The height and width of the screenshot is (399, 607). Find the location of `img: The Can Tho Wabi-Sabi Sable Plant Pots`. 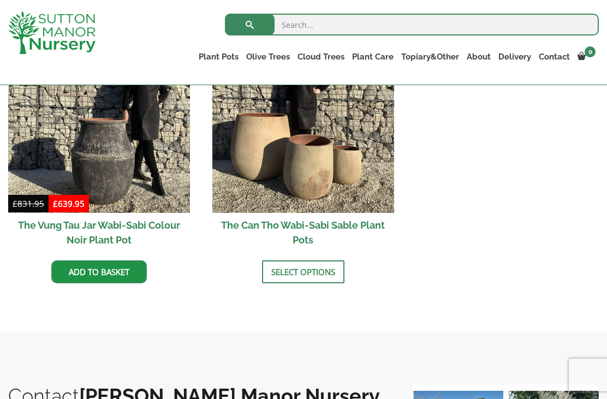

img: The Can Tho Wabi-Sabi Sable Plant Pots is located at coordinates (303, 122).